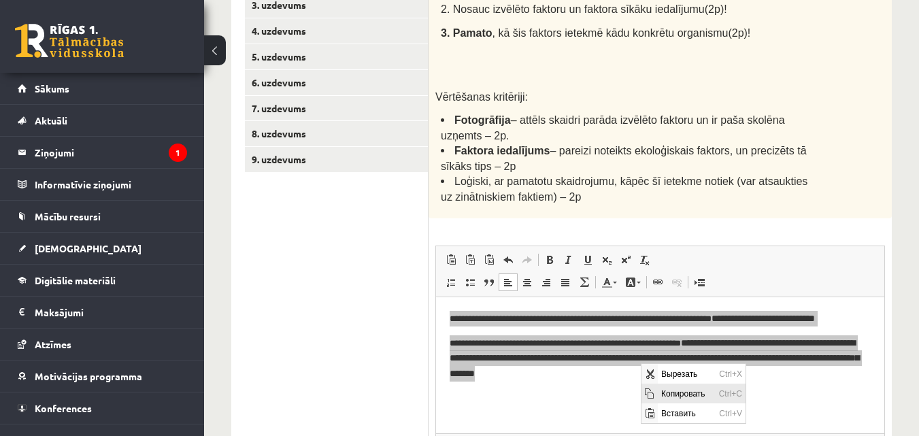  I want to click on span: Sākums, so click(52, 88).